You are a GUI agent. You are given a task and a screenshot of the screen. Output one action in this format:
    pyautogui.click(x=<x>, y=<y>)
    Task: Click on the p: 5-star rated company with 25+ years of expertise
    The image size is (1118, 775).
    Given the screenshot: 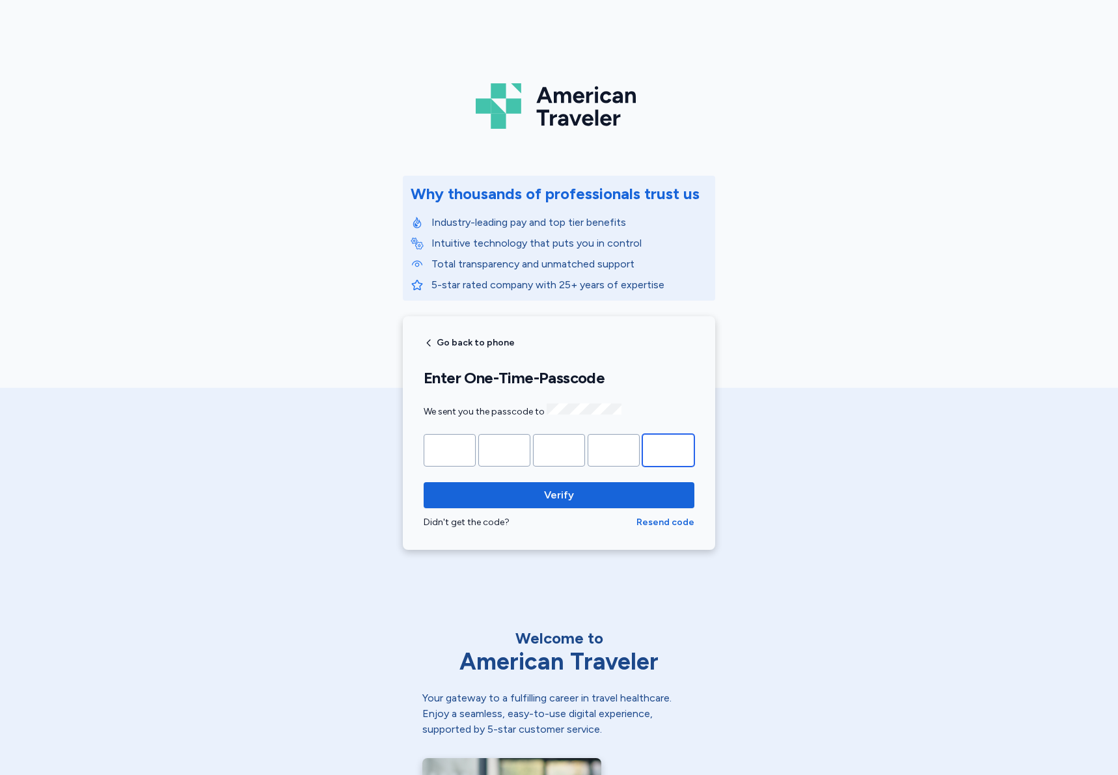 What is the action you would take?
    pyautogui.click(x=569, y=285)
    